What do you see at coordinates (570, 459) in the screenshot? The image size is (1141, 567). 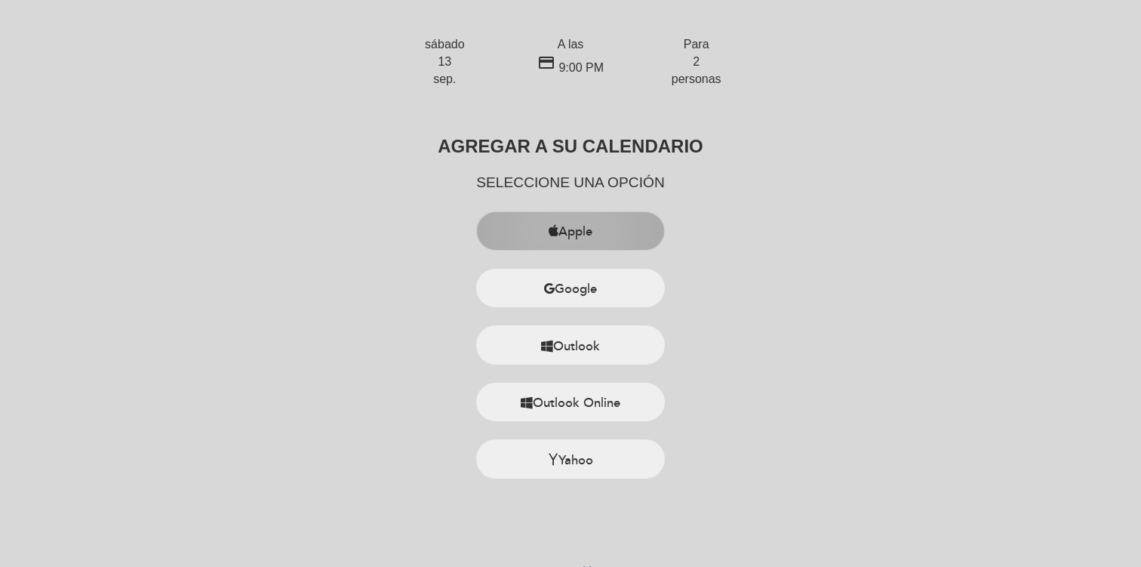 I see `button: Yahoo` at bounding box center [570, 459].